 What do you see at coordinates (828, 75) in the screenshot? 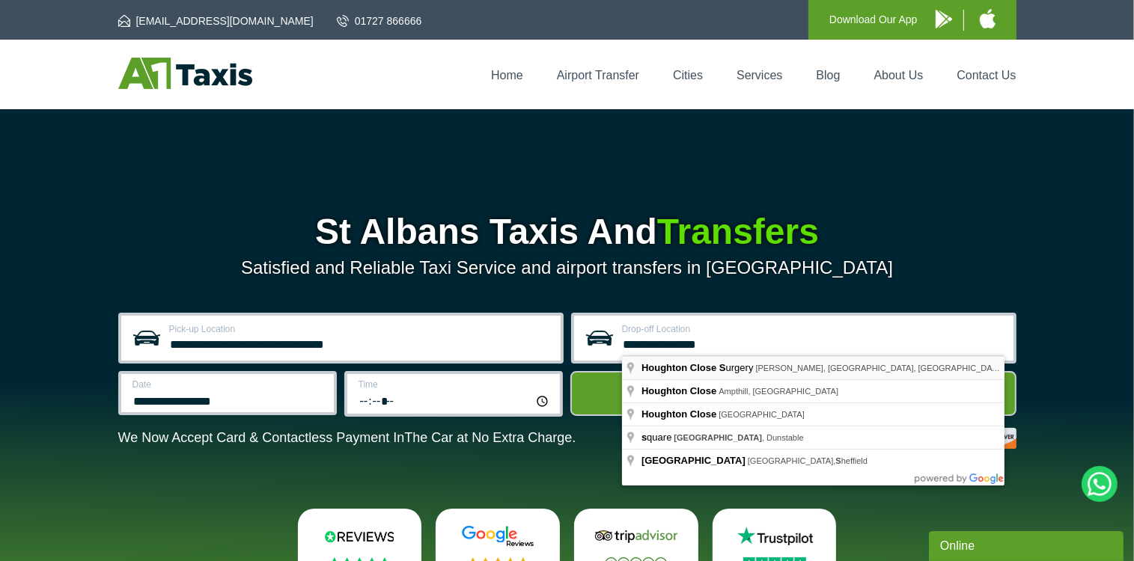
I see `a: Blog` at bounding box center [828, 75].